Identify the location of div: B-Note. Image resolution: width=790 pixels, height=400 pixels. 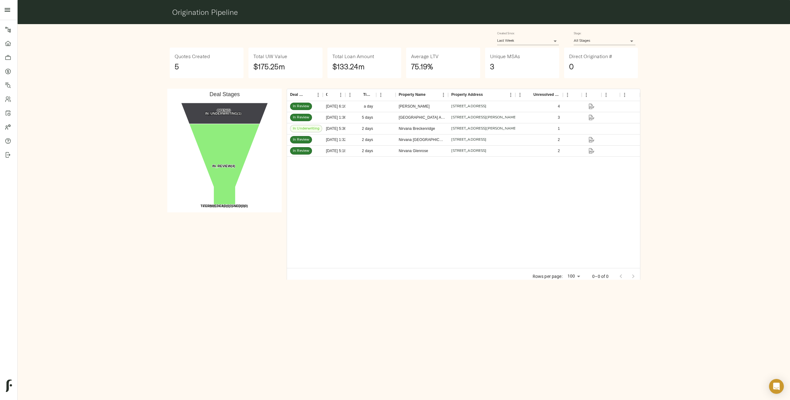
(592, 94).